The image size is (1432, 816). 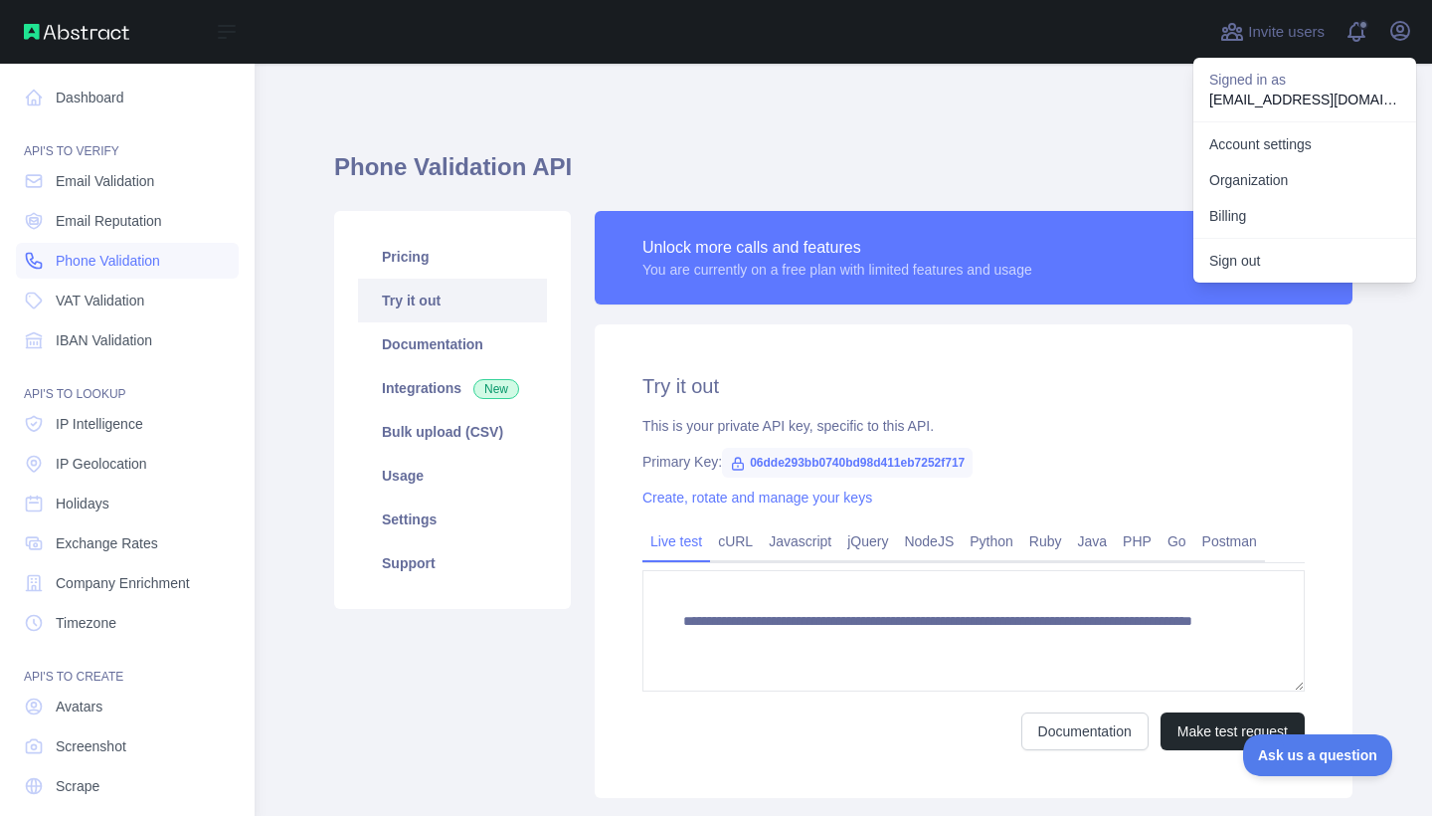 I want to click on a: Integrations New, so click(x=453, y=388).